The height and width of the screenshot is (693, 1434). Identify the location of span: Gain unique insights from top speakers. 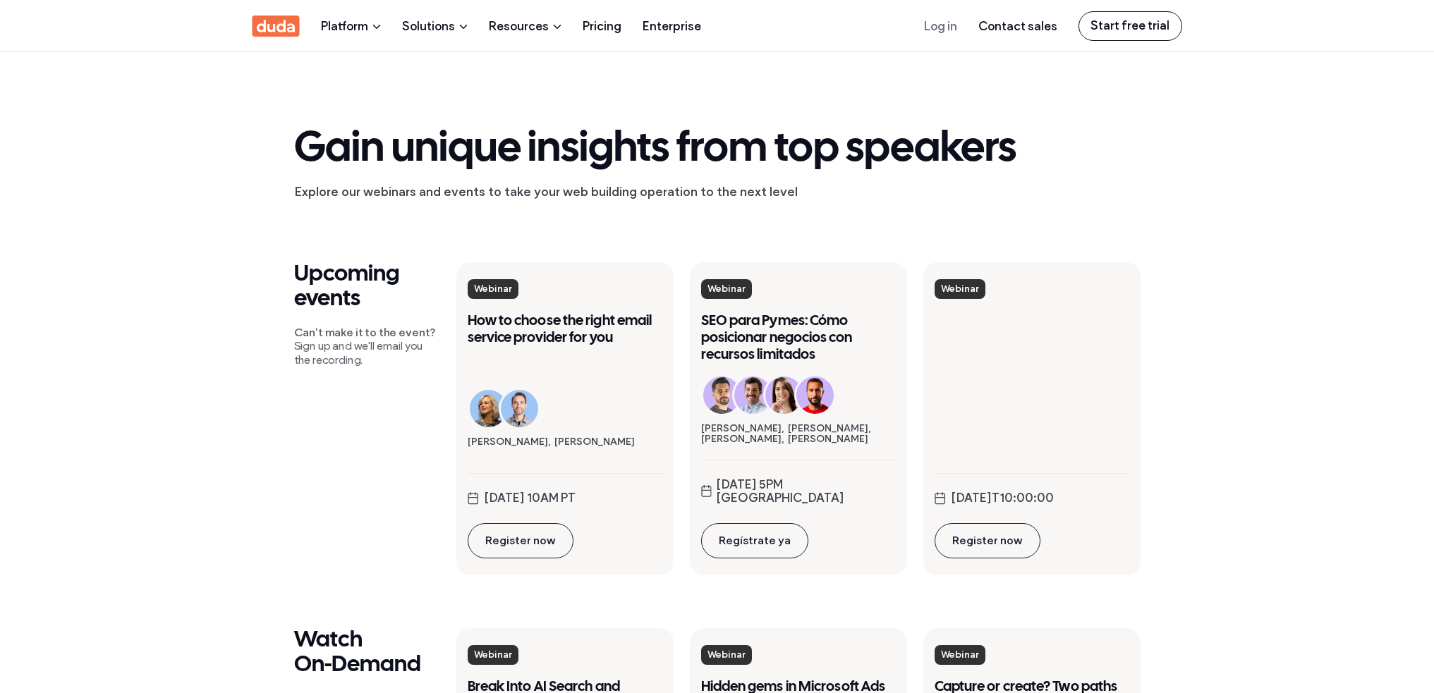
(655, 149).